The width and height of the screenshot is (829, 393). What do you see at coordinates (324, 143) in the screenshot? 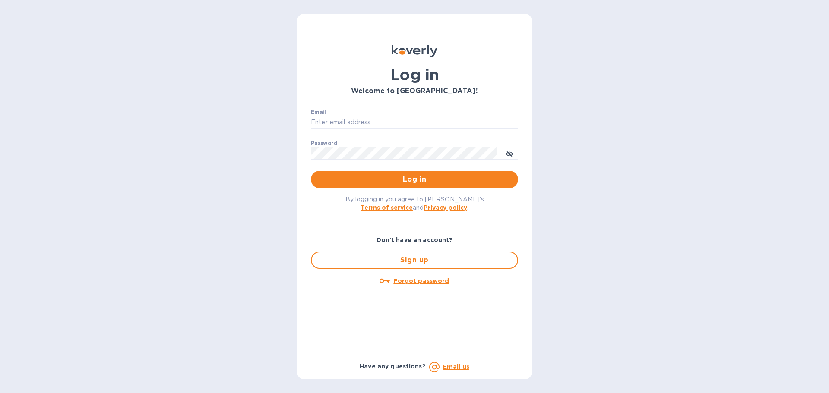
I see `label: Password` at bounding box center [324, 143].